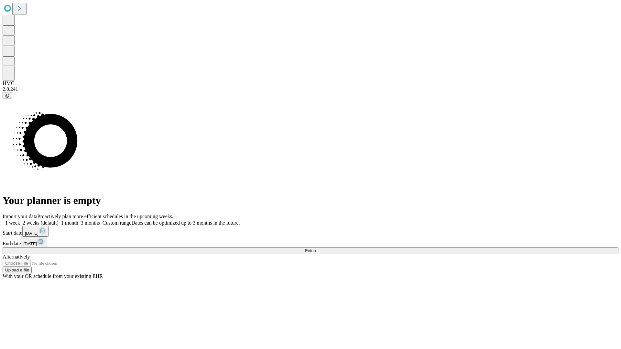 Image resolution: width=621 pixels, height=349 pixels. I want to click on h1: Your planner is empty, so click(310, 200).